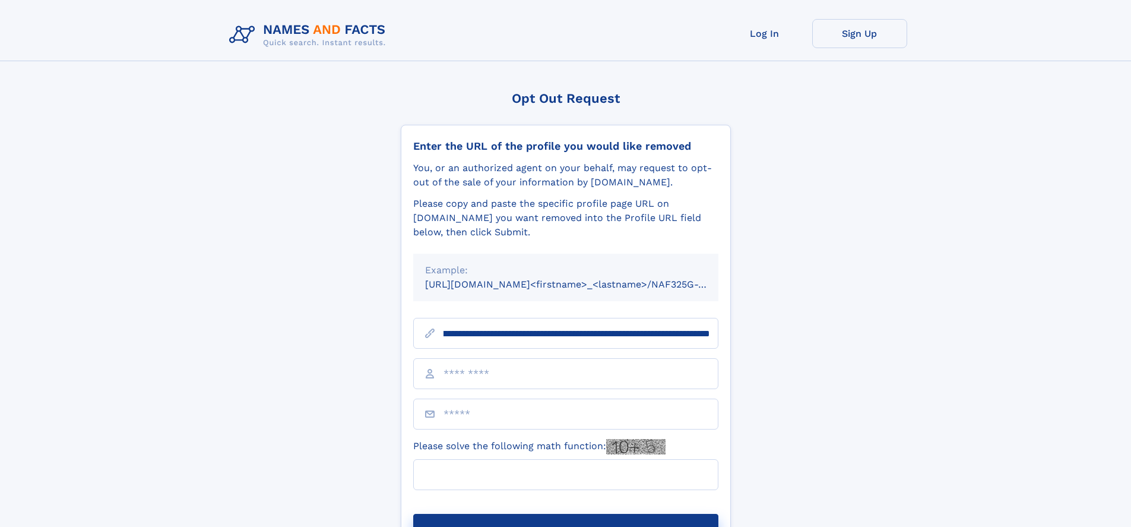 Image resolution: width=1131 pixels, height=527 pixels. I want to click on img: Logo Names and Facts, so click(310, 35).